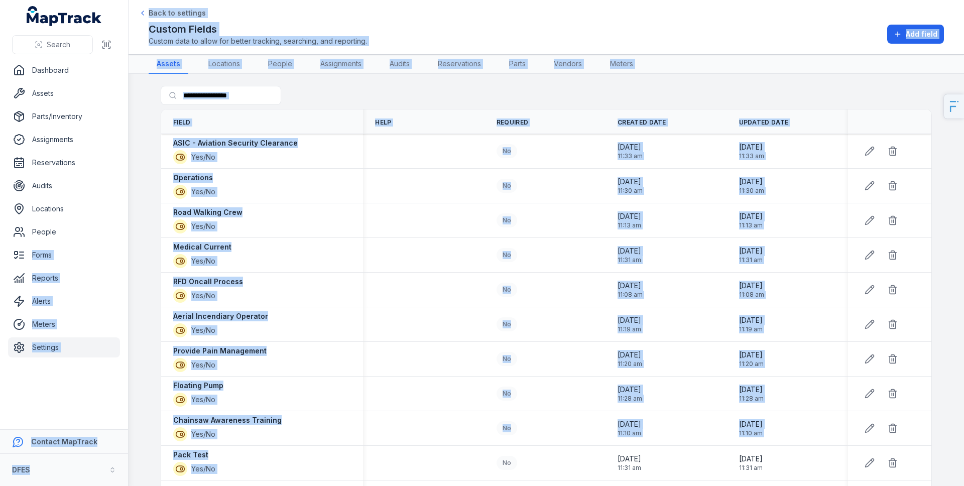  Describe the element at coordinates (629, 225) in the screenshot. I see `span: 11:13 am` at that location.